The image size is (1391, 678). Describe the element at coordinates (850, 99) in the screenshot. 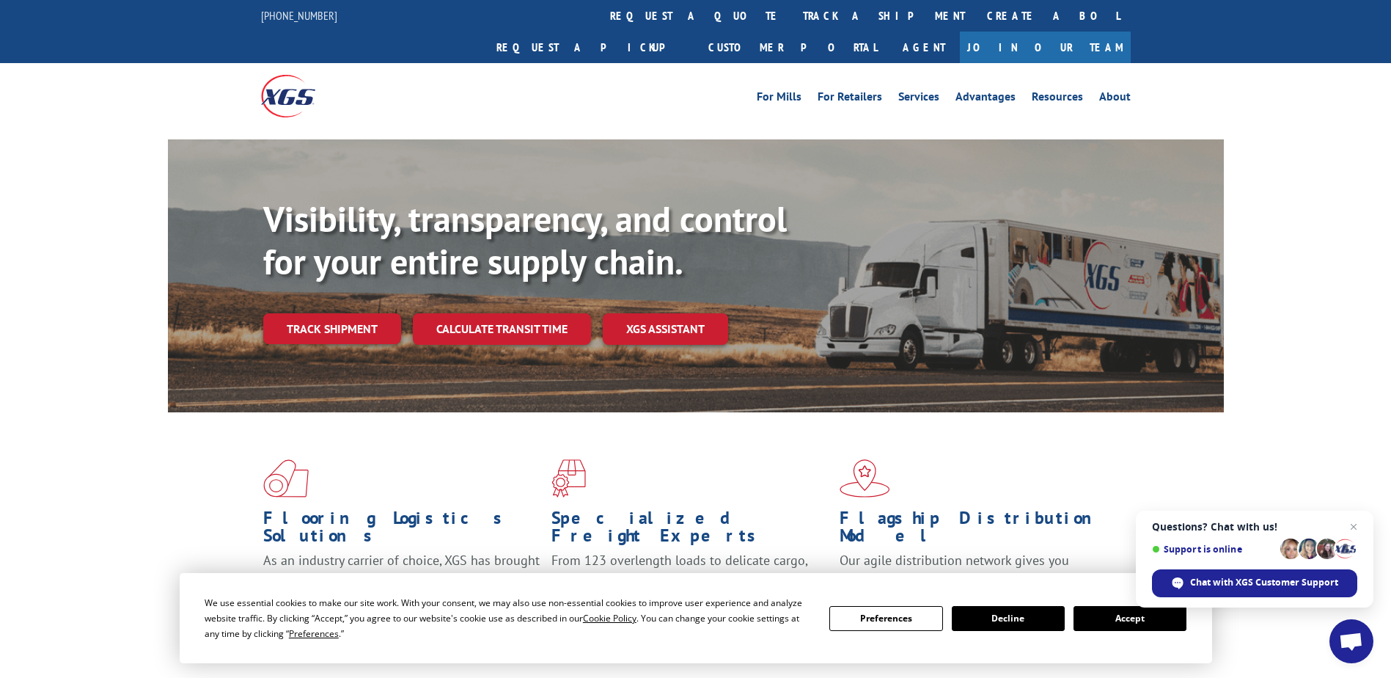

I see `a: For Retailers` at that location.